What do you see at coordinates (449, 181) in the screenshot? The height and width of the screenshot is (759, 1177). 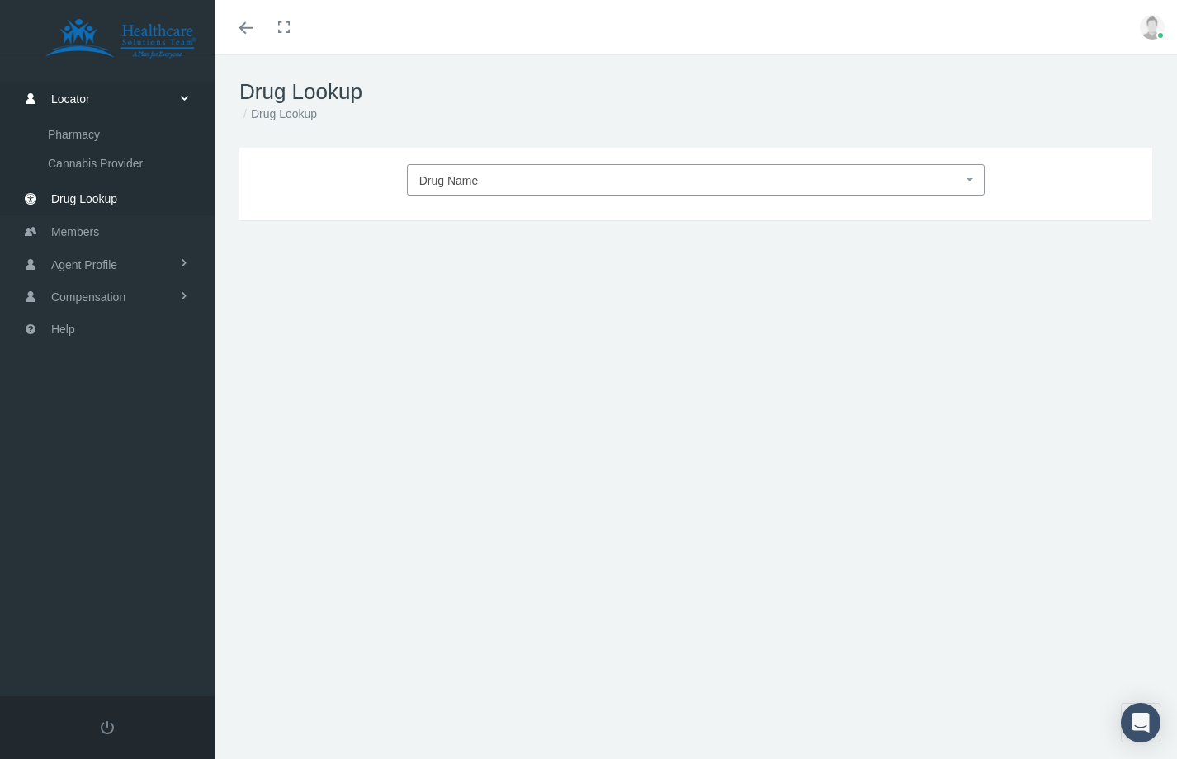 I see `span: Drug Name` at bounding box center [449, 181].